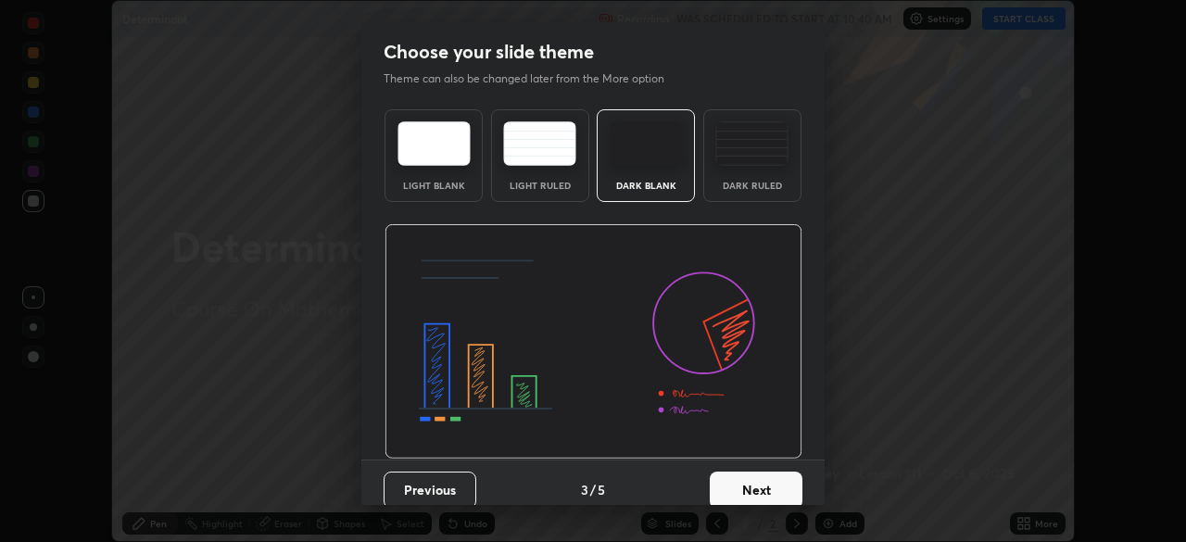  What do you see at coordinates (593, 342) in the screenshot?
I see `img: darkThemeBanner.d06ce4a2.svg` at bounding box center [593, 342].